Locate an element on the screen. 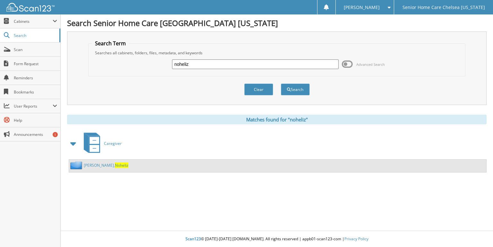  span: Scan123 is located at coordinates (193, 238).